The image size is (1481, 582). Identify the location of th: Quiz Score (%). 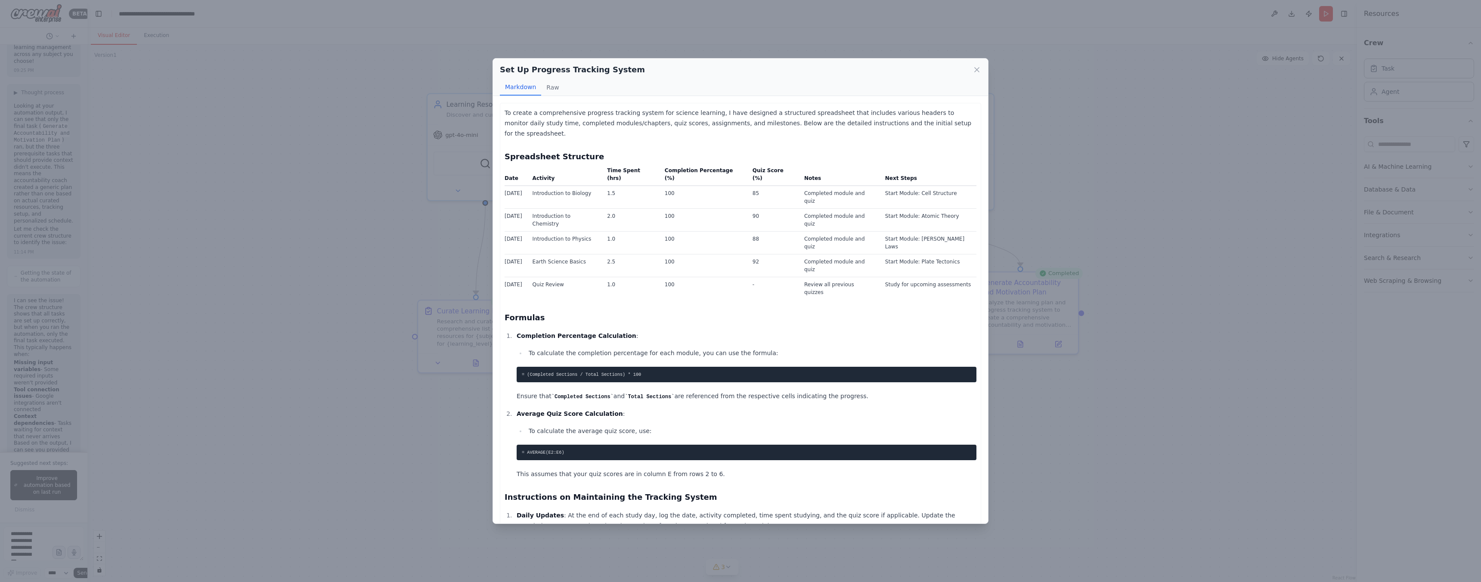
(773, 176).